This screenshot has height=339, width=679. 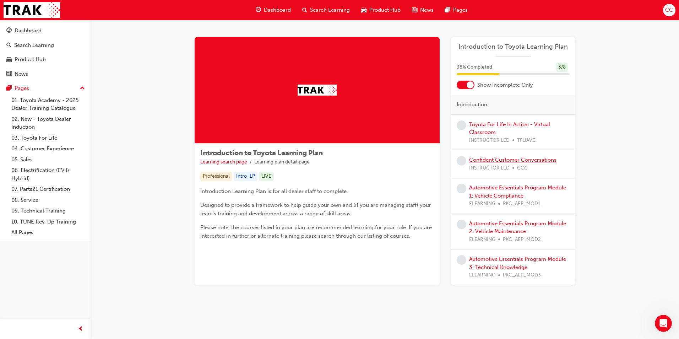 What do you see at coordinates (81, 329) in the screenshot?
I see `span: prev-icon` at bounding box center [81, 329].